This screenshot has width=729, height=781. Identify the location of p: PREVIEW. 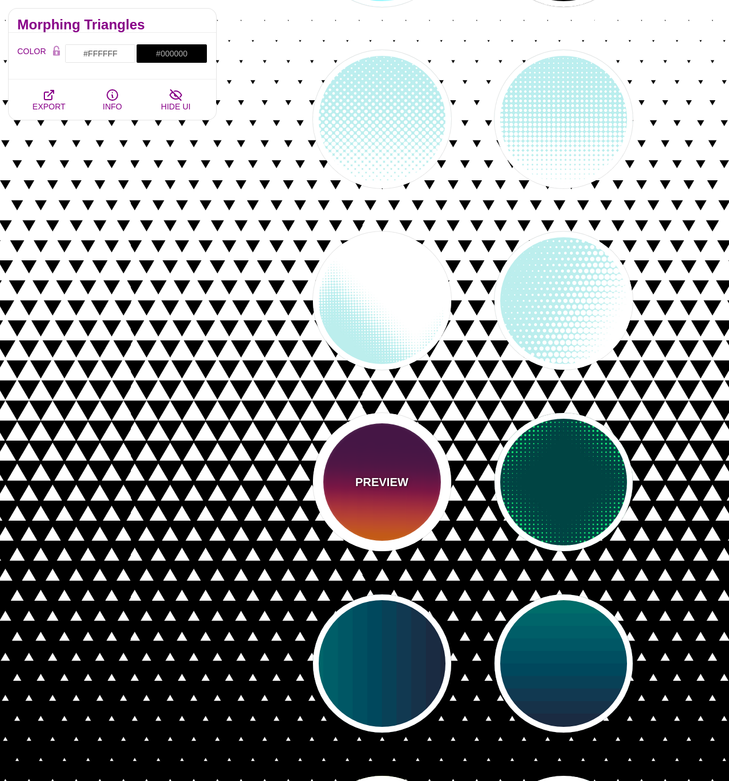
(381, 482).